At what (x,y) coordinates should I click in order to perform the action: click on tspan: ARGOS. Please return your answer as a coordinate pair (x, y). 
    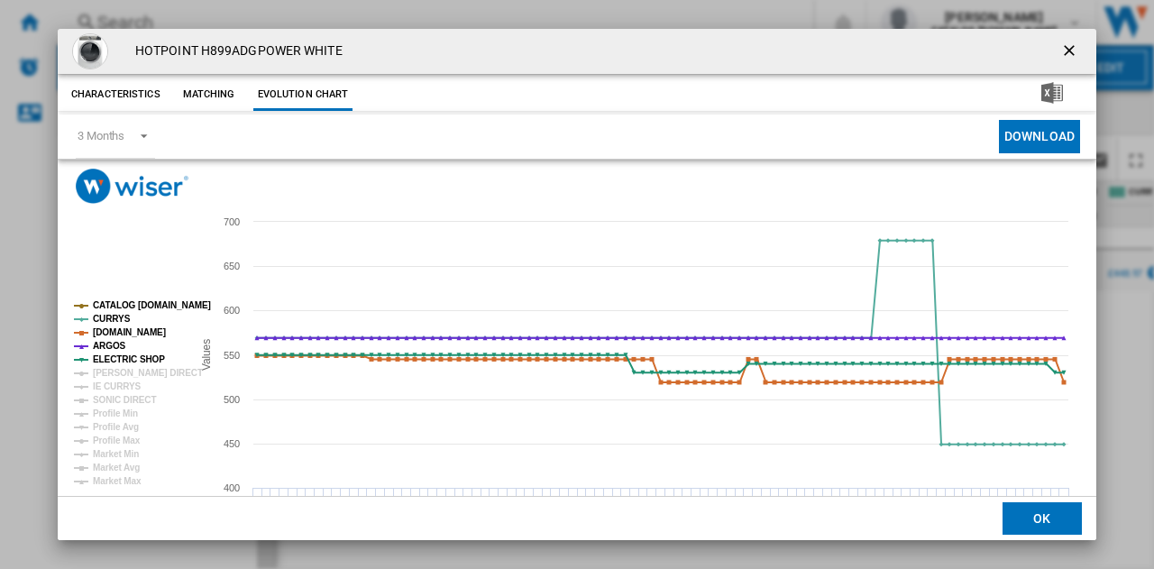
    Looking at the image, I should click on (109, 345).